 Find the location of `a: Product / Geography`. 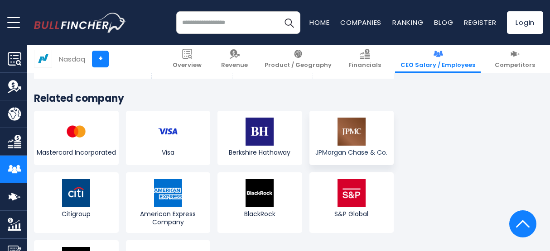

a: Product / Geography is located at coordinates (298, 59).